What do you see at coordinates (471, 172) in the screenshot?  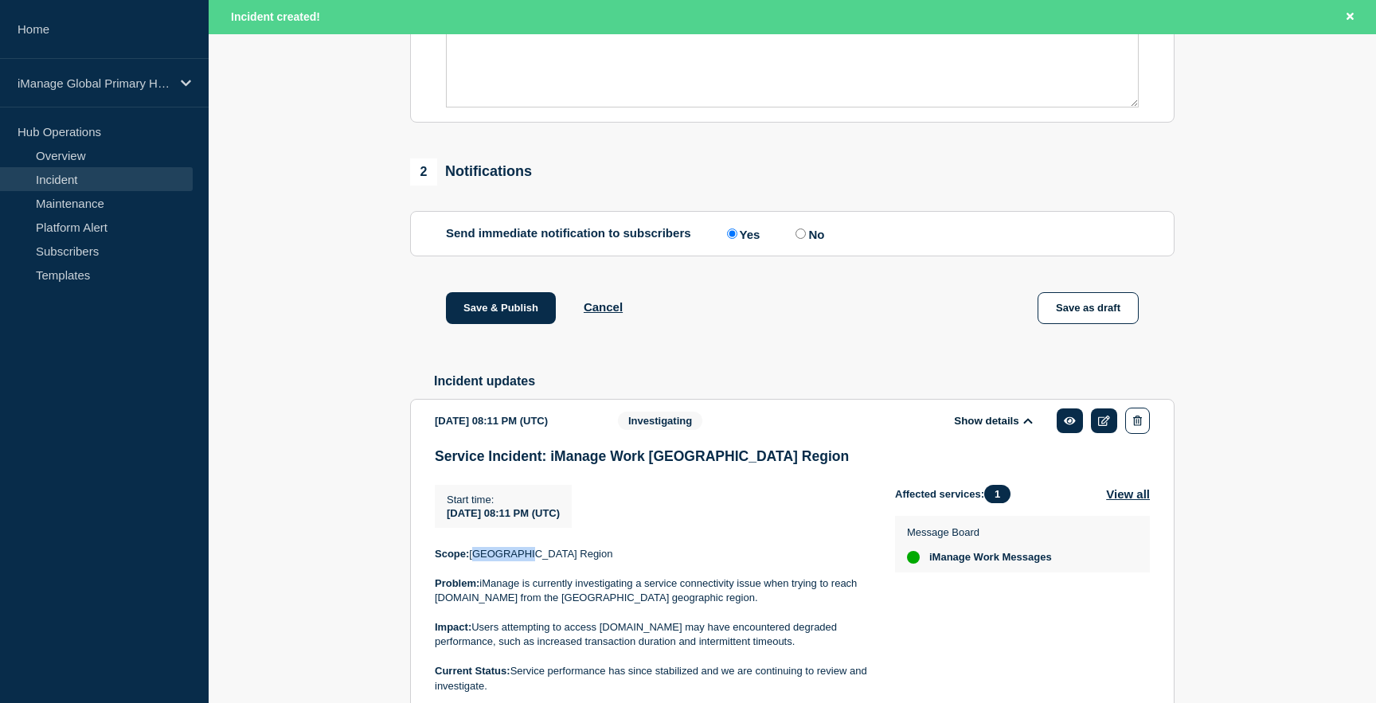 I see `div: Notifications` at bounding box center [471, 172].